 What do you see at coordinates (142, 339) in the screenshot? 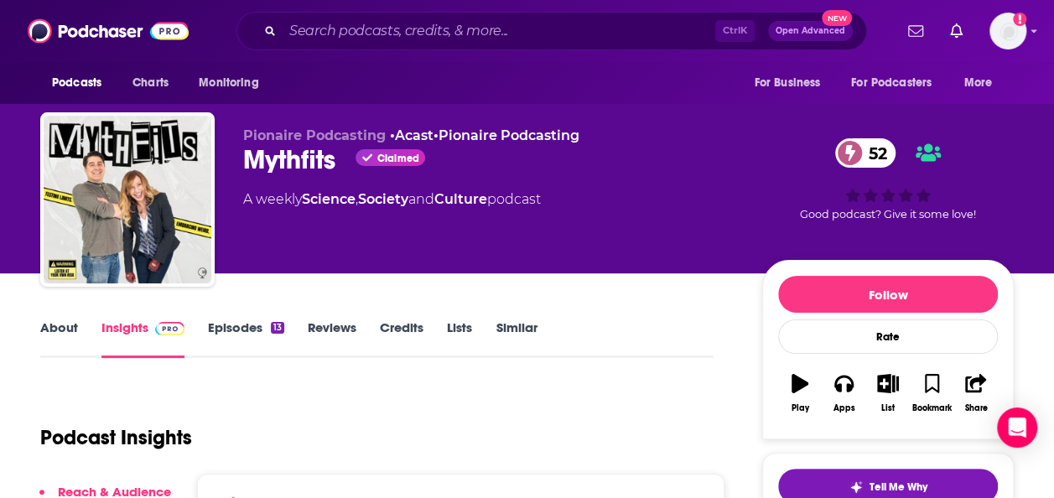
I see `a: InsightsPodchaser Pro` at bounding box center [142, 339].